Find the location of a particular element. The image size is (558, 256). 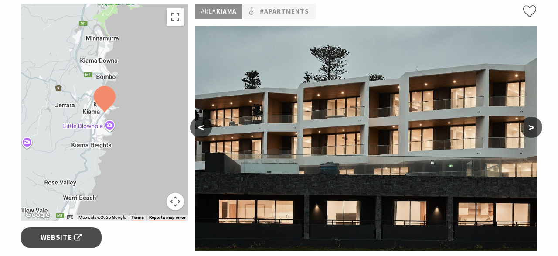

span: Website is located at coordinates (61, 237).